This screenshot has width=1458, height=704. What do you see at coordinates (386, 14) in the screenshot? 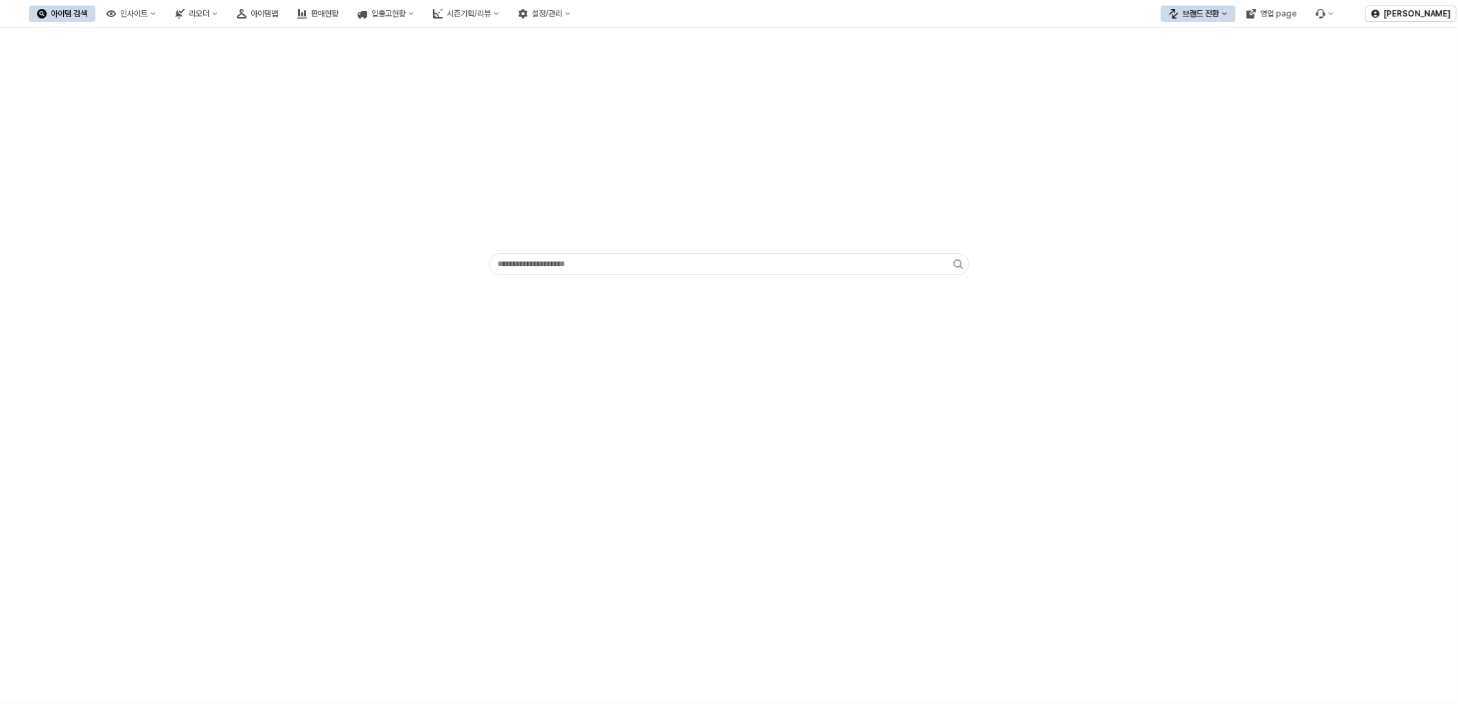
I see `button: 입출고현황` at bounding box center [386, 14].